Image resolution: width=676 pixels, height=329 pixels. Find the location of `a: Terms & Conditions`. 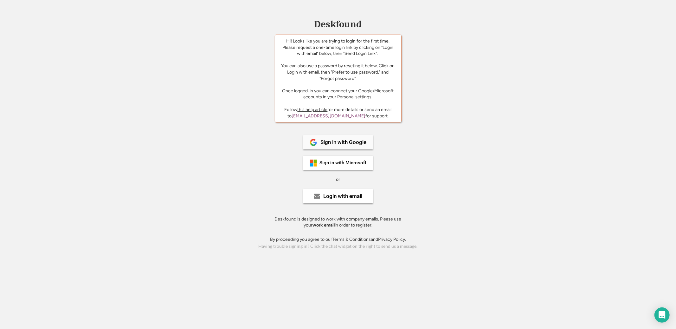

a: Terms & Conditions is located at coordinates (351, 239).